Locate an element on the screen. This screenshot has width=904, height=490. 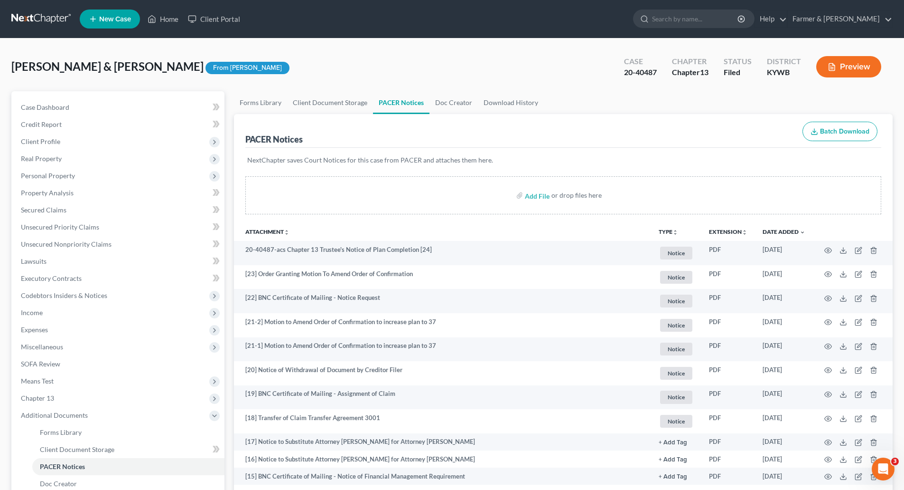
span: Means Test is located at coordinates (37, 380).